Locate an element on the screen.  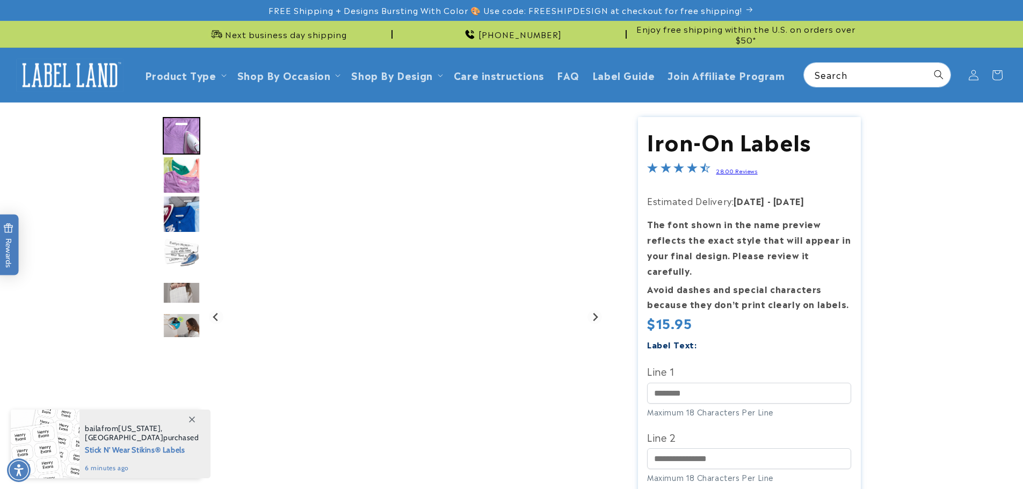
summary: Product Type is located at coordinates (185, 75).